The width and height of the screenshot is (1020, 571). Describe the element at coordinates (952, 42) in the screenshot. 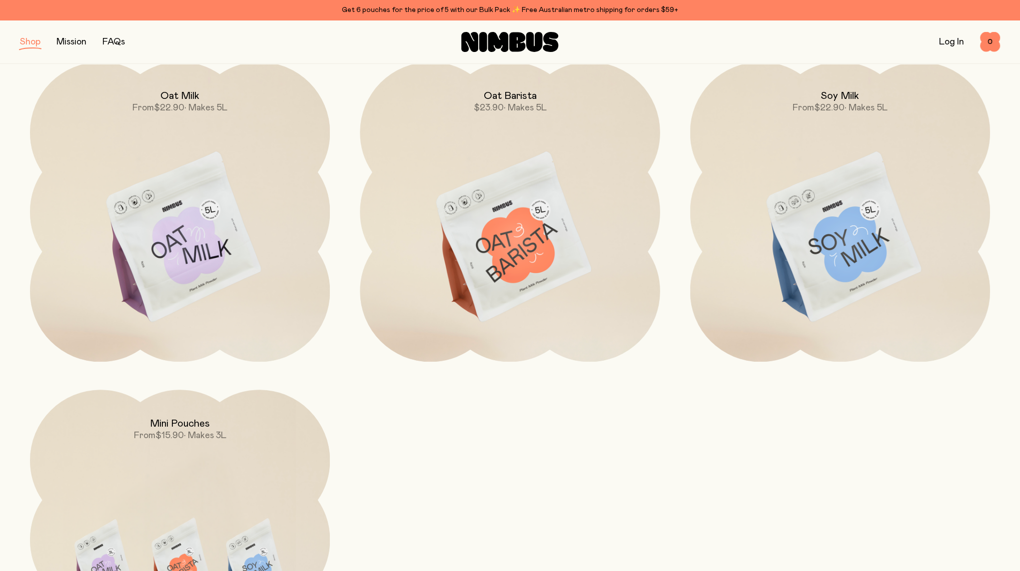

I see `a: Log In` at that location.